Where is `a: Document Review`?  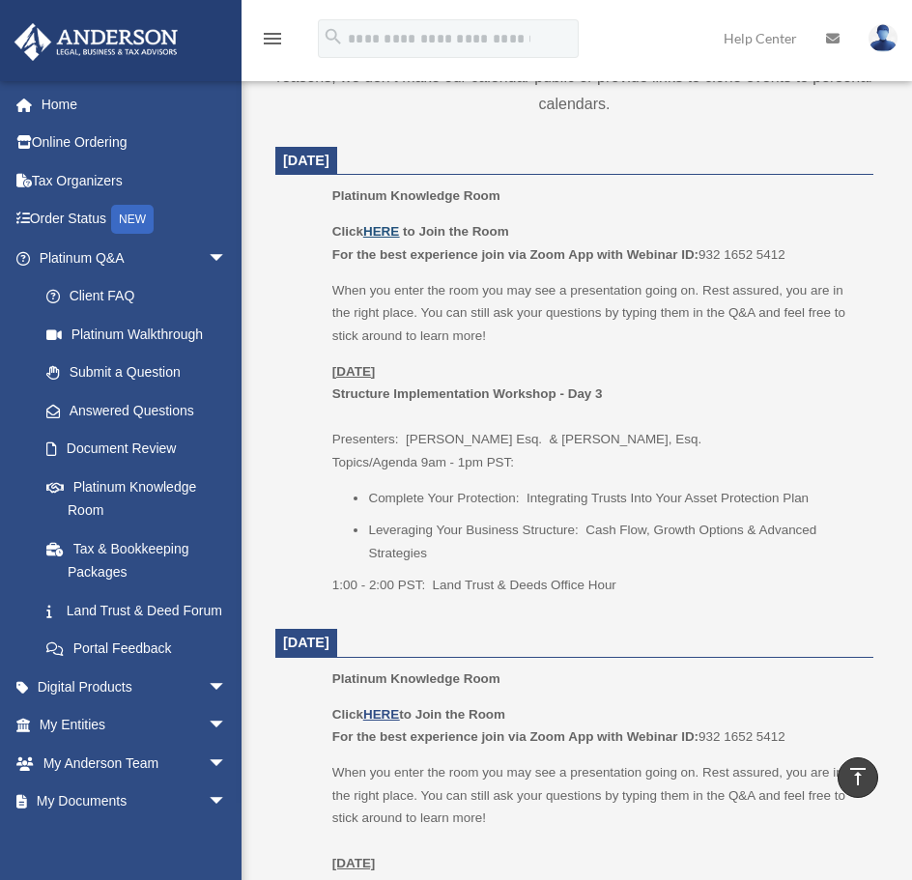
a: Document Review is located at coordinates (141, 449).